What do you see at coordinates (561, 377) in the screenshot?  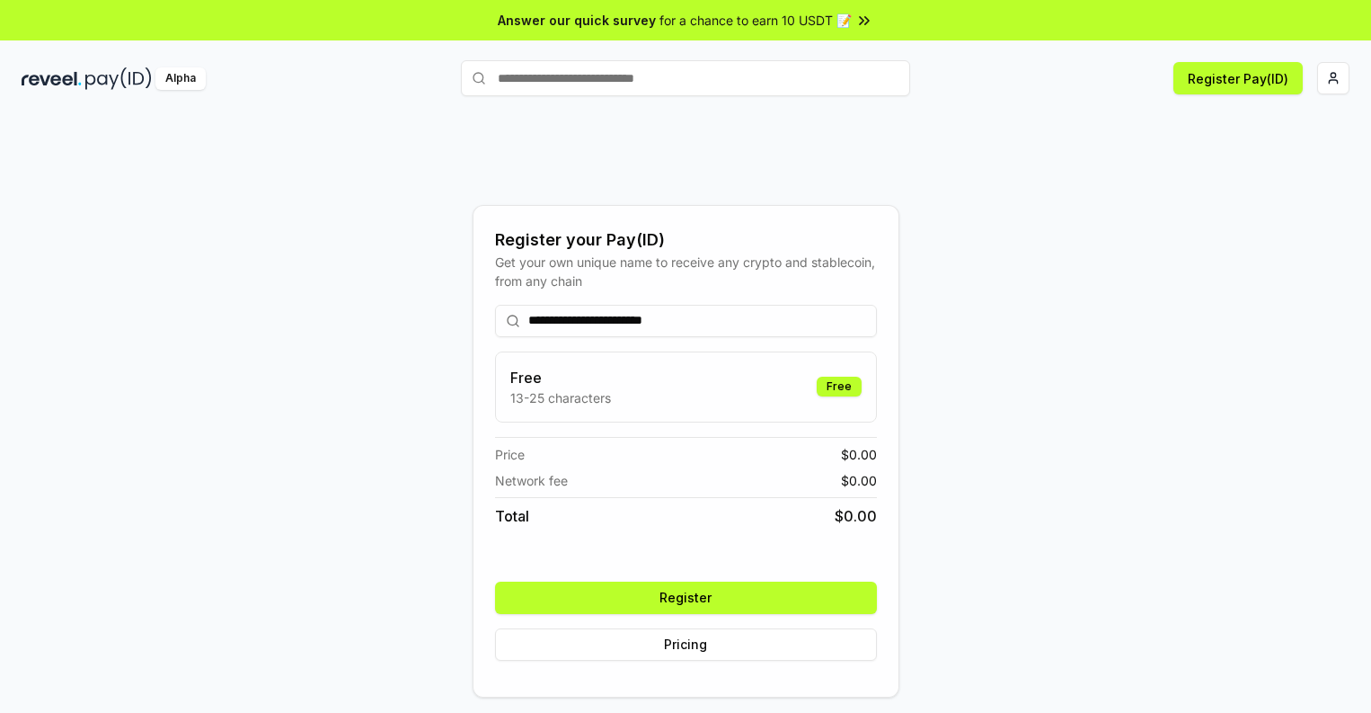 I see `h3: Free` at bounding box center [561, 377].